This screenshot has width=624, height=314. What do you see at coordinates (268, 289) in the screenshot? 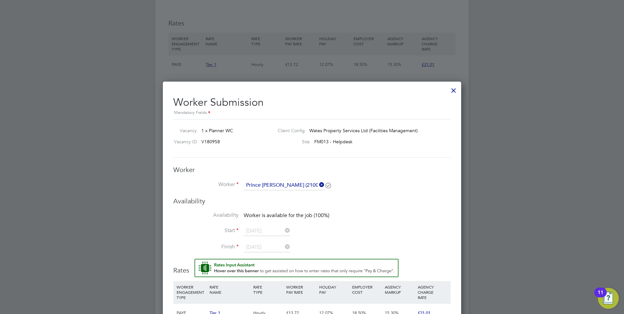
I see `div: RATE TYPE` at bounding box center [268, 289].